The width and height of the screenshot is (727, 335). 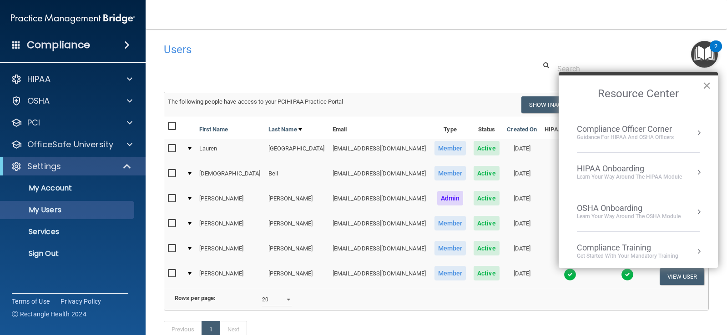 I want to click on a: OfficeSafe University, so click(x=71, y=145).